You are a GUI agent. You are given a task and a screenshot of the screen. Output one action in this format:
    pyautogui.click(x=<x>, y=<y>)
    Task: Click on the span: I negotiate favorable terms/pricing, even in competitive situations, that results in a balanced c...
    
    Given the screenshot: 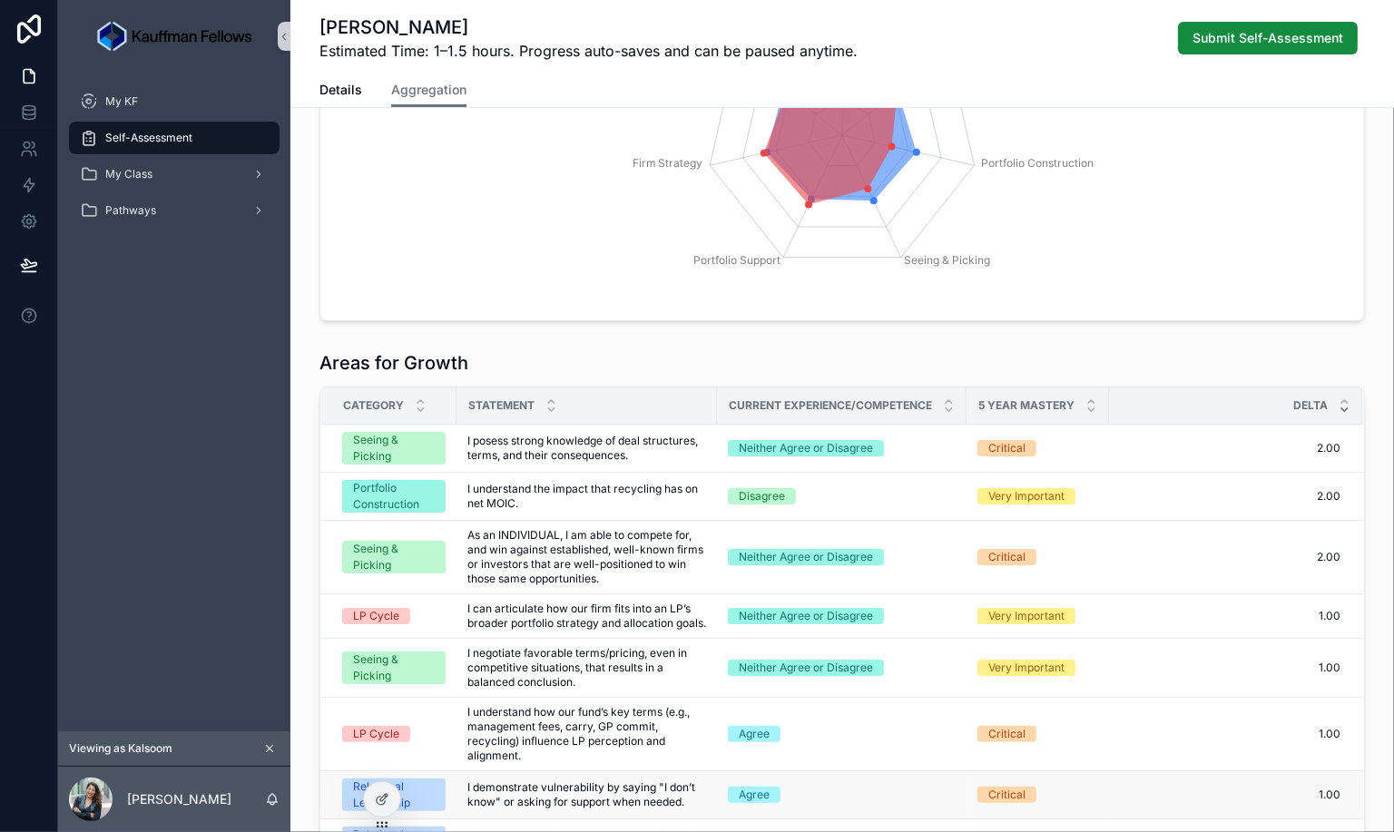 What is the action you would take?
    pyautogui.click(x=586, y=668)
    